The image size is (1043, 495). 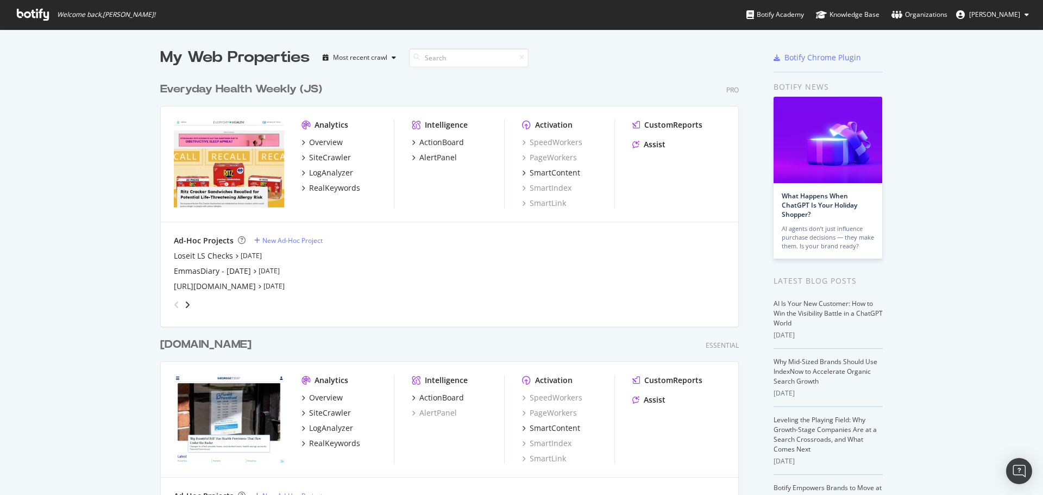 I want to click on div: Organizations, so click(x=919, y=15).